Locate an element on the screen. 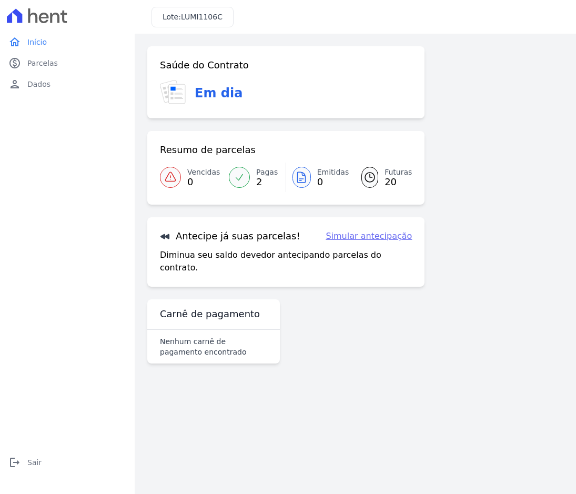  span: Início is located at coordinates (37, 42).